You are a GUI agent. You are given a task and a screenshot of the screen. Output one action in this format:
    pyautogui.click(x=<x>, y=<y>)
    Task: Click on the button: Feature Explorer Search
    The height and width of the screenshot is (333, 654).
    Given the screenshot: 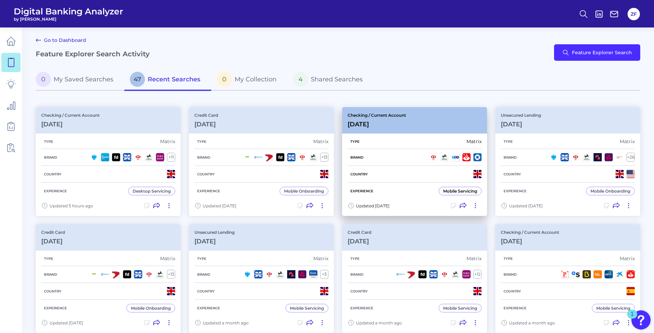 What is the action you would take?
    pyautogui.click(x=597, y=53)
    